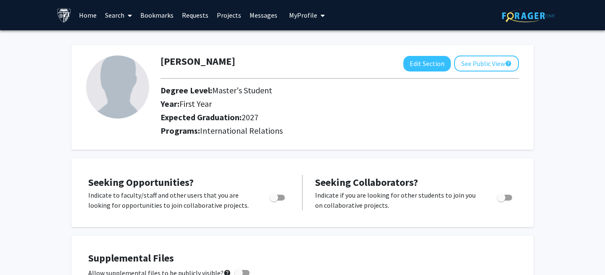 Image resolution: width=605 pixels, height=275 pixels. What do you see at coordinates (64, 15) in the screenshot?
I see `img: Johns Hopkins University Logo` at bounding box center [64, 15].